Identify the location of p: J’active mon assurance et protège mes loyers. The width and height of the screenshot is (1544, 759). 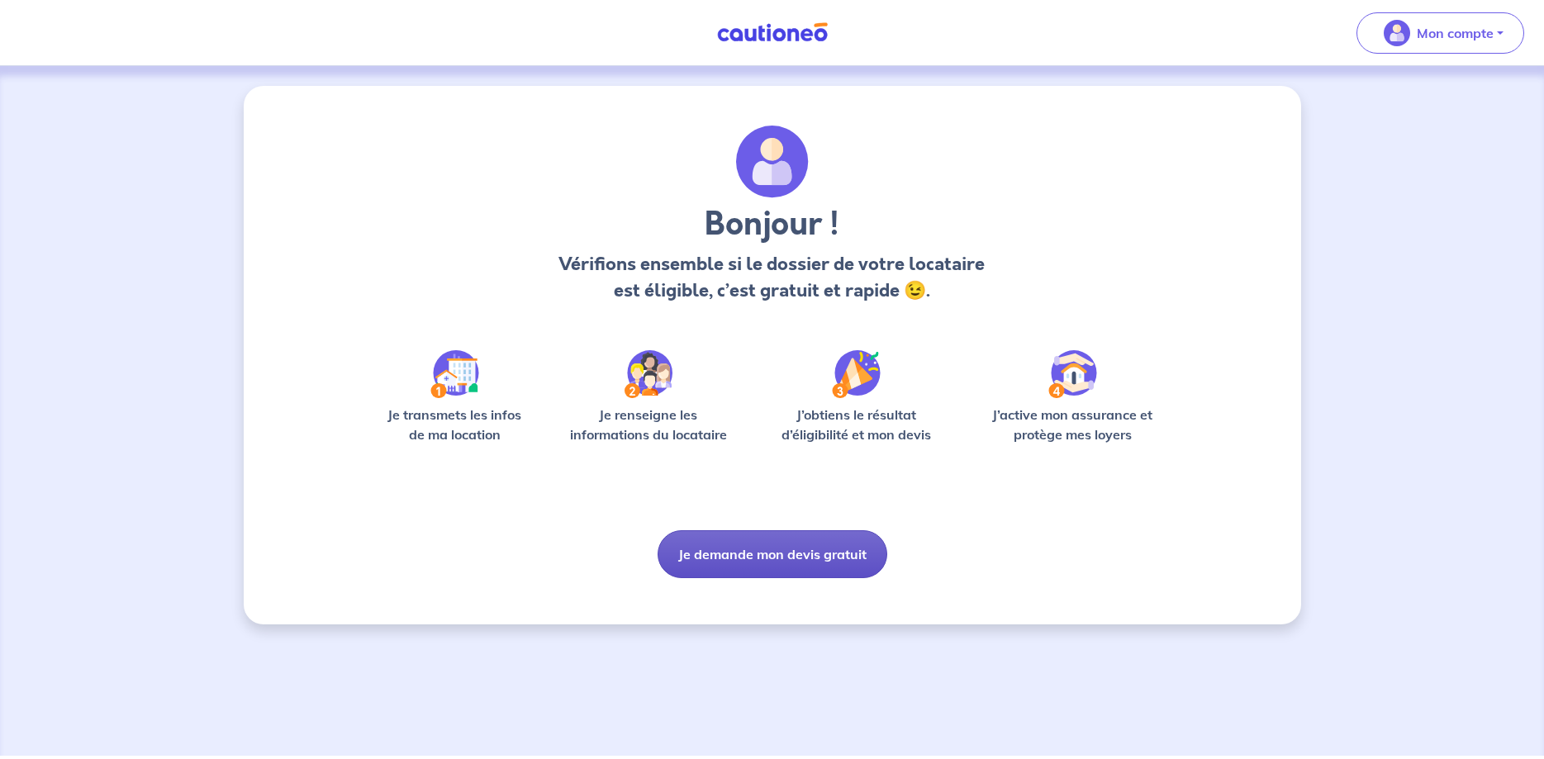
(1072, 425).